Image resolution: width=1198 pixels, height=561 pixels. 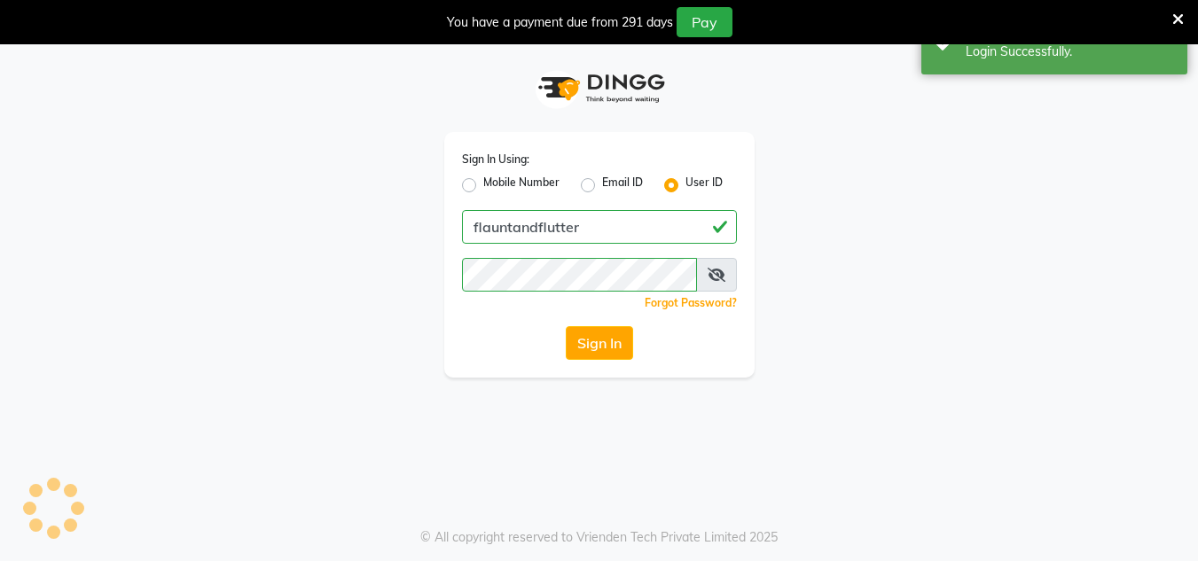 I want to click on label: User ID, so click(x=704, y=185).